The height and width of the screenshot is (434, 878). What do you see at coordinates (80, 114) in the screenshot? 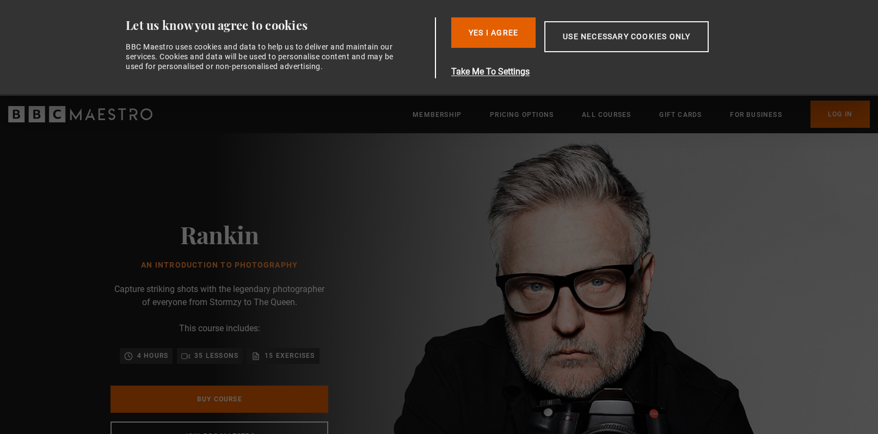
I see `svg: BBC Maestro` at bounding box center [80, 114].